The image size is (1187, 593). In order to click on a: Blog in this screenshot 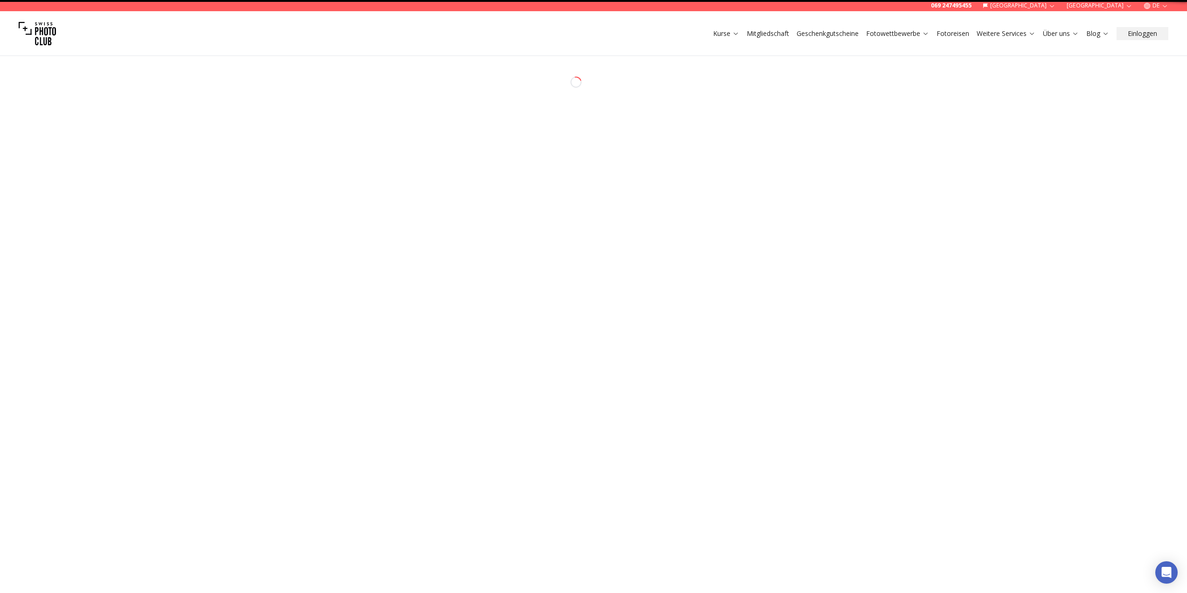, I will do `click(1097, 34)`.